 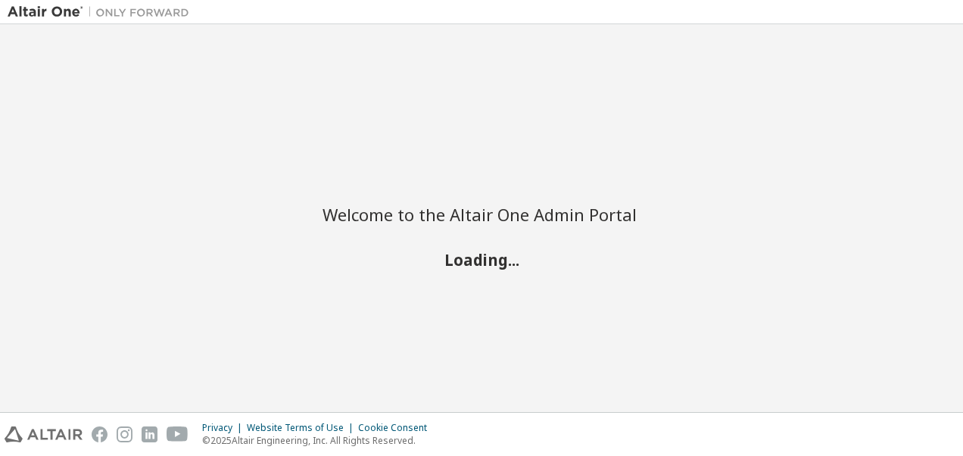 I want to click on div: Privacy, so click(x=224, y=428).